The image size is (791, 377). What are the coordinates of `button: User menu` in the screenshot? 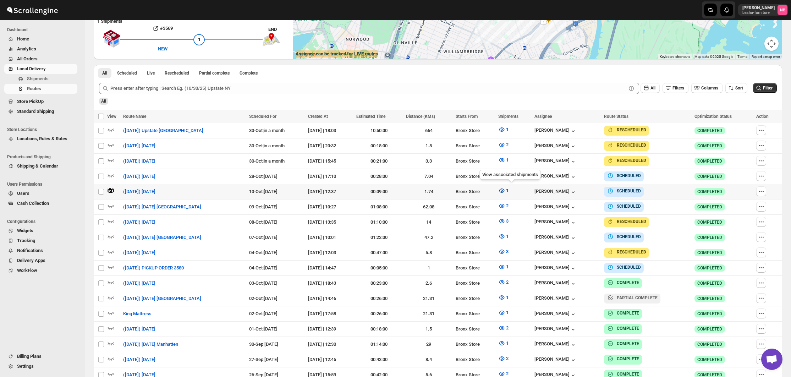 It's located at (763, 10).